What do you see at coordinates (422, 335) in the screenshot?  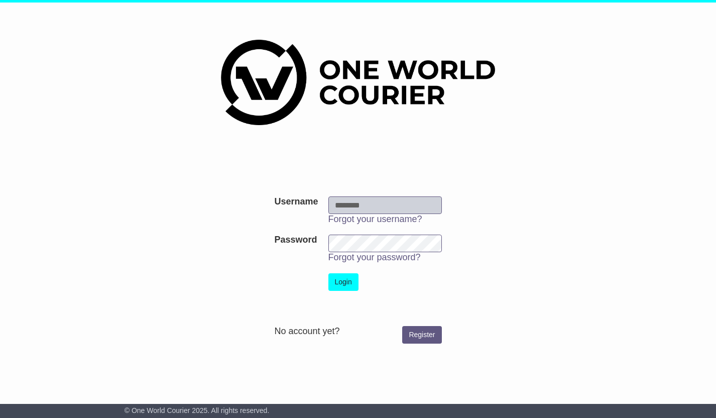 I see `a: Register` at bounding box center [422, 335].